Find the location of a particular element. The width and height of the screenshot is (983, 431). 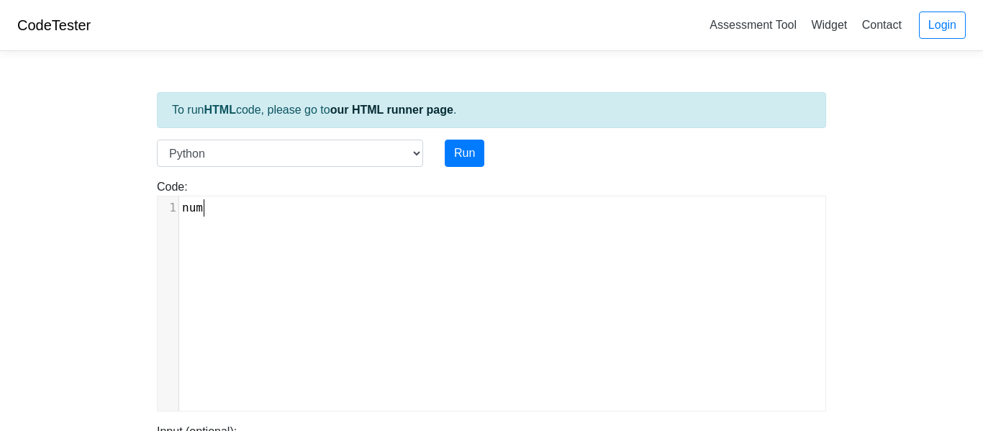

a: CodeTester is located at coordinates (54, 25).